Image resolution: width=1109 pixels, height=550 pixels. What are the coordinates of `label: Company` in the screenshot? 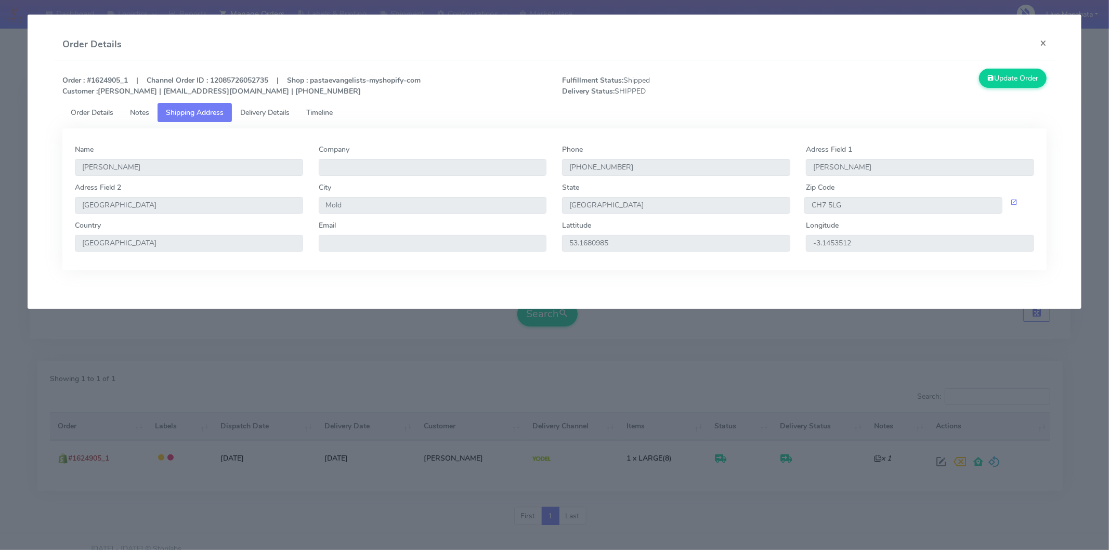 It's located at (334, 149).